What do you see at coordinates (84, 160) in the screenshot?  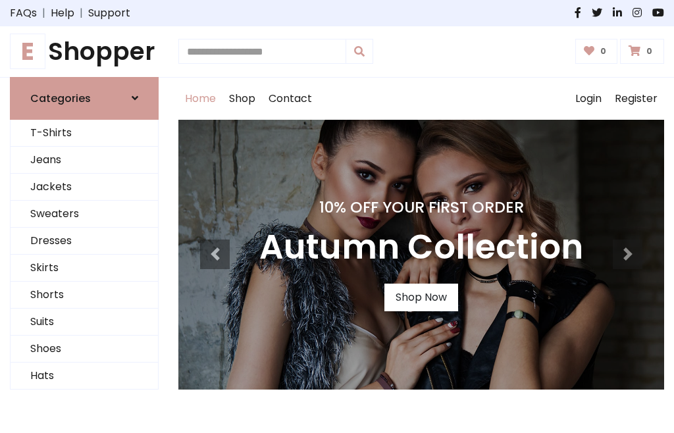 I see `a: Jeans` at bounding box center [84, 160].